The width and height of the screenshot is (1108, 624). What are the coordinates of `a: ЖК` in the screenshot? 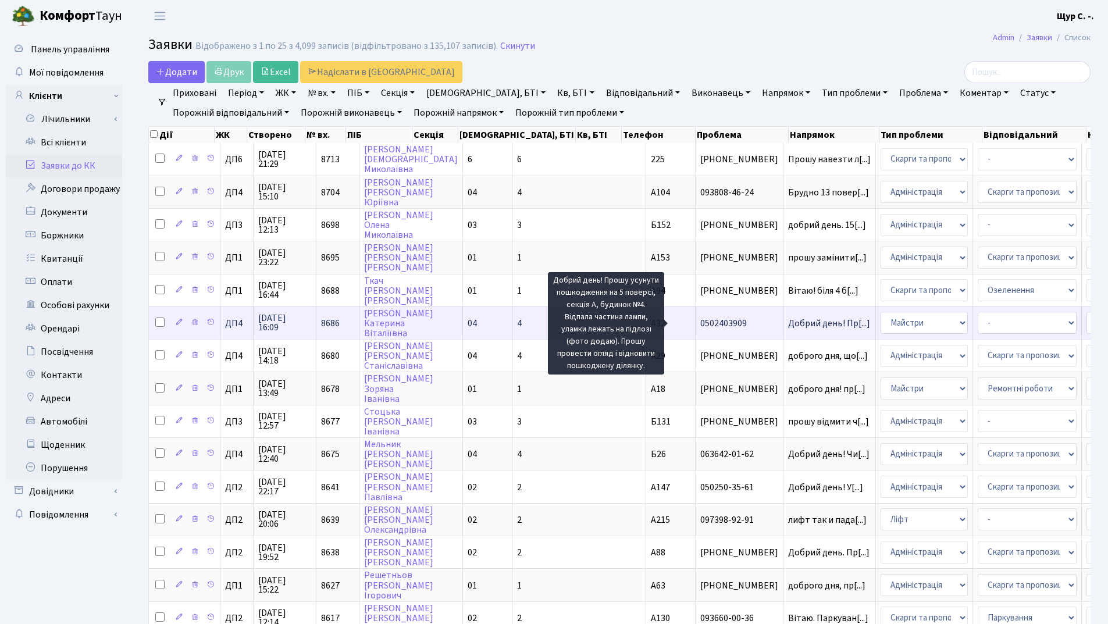 It's located at (285, 93).